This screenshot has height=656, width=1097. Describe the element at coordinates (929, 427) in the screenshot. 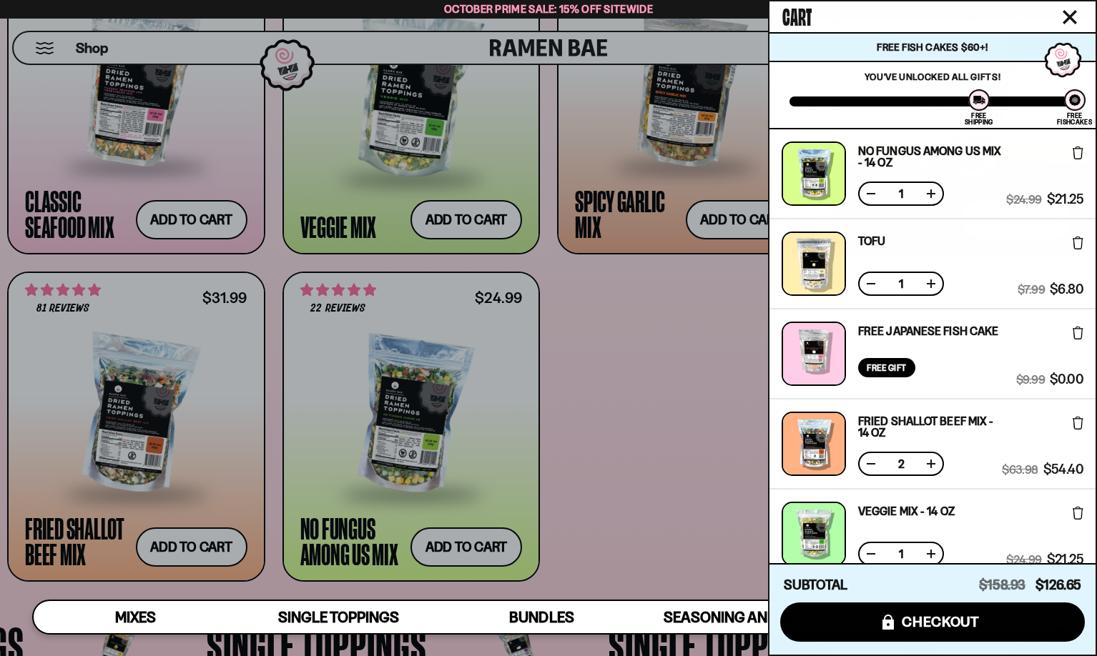

I see `a: Fried Shallot Beef Mix - 14 OZ` at that location.